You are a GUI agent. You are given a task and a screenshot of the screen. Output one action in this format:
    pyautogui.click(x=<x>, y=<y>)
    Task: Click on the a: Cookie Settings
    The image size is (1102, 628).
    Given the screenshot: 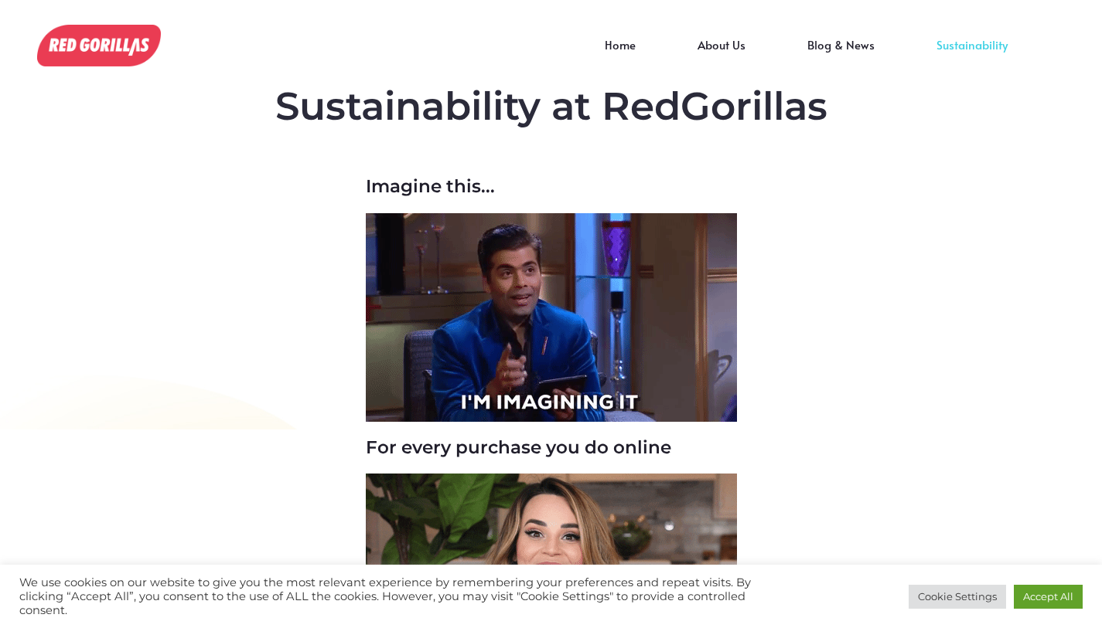 What is the action you would take?
    pyautogui.click(x=957, y=597)
    